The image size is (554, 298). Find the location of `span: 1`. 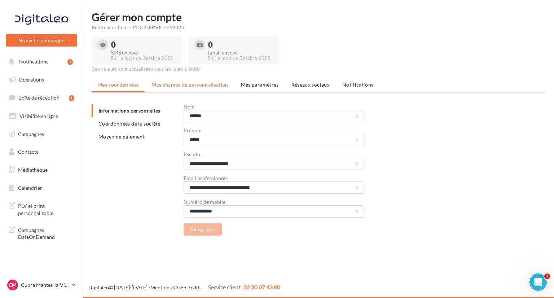

span: 1 is located at coordinates (547, 276).